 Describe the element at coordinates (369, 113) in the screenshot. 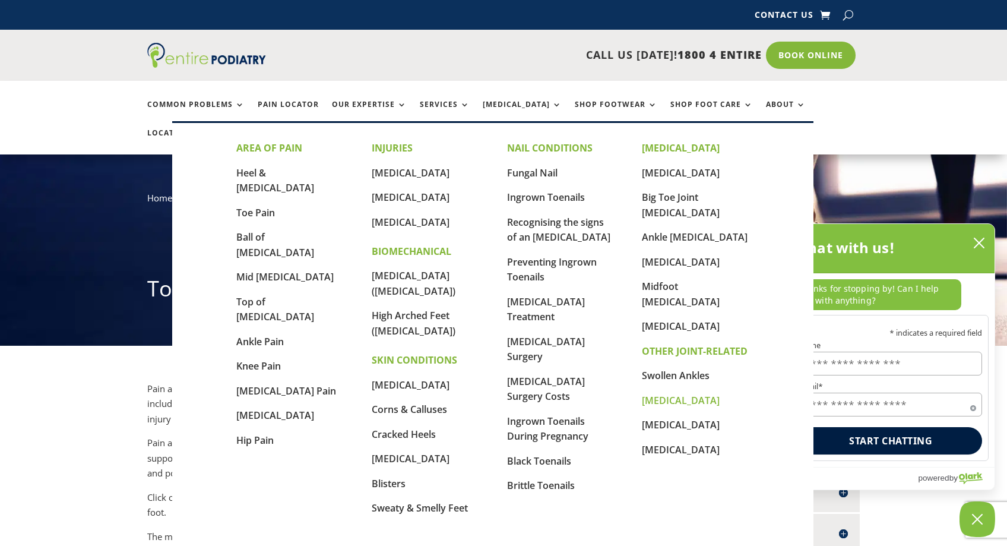

I see `a: Our Expertise` at that location.